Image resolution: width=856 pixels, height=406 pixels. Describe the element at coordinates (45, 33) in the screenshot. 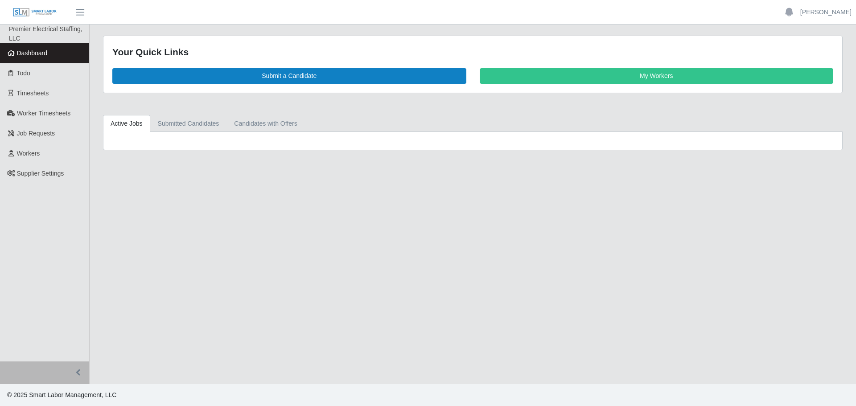

I see `span: Premier Electrical Staffing, LLC` at that location.